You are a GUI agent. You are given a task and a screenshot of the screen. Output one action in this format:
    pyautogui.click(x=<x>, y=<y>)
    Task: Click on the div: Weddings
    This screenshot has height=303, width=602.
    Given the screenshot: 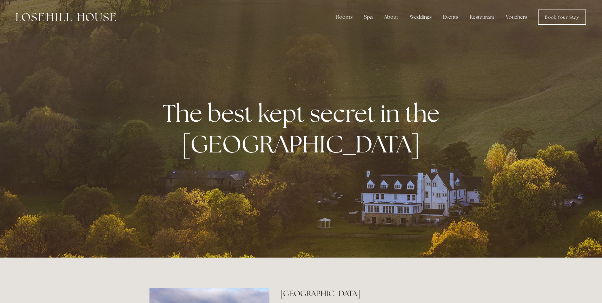 What is the action you would take?
    pyautogui.click(x=421, y=17)
    